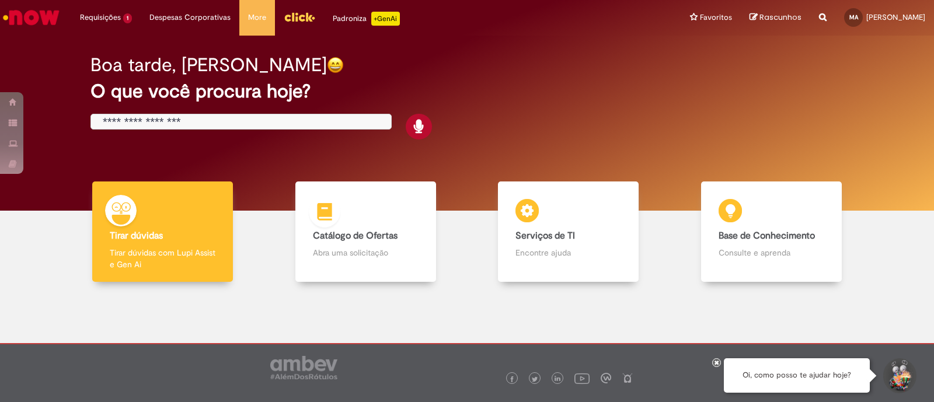 This screenshot has height=402, width=934. I want to click on img: logo_footer_twitter.png, so click(535, 379).